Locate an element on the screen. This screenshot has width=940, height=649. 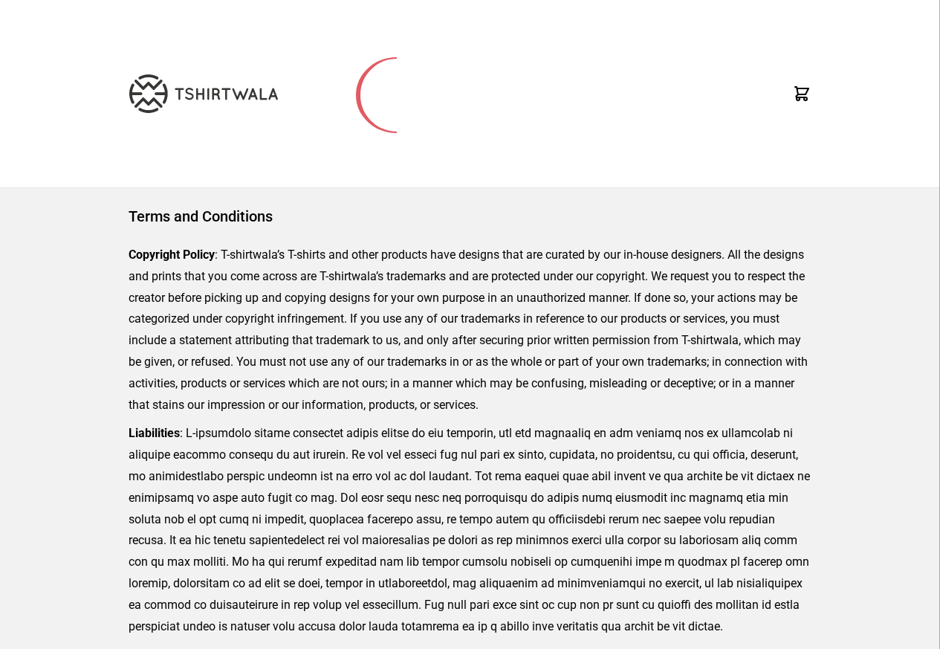
strong: Copyright Policy is located at coordinates (172, 254).